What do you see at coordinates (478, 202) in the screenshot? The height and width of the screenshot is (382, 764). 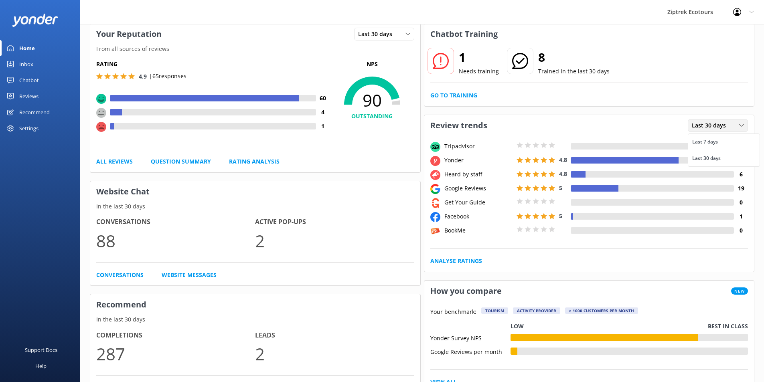 I see `div: Get Your Guide` at bounding box center [478, 202].